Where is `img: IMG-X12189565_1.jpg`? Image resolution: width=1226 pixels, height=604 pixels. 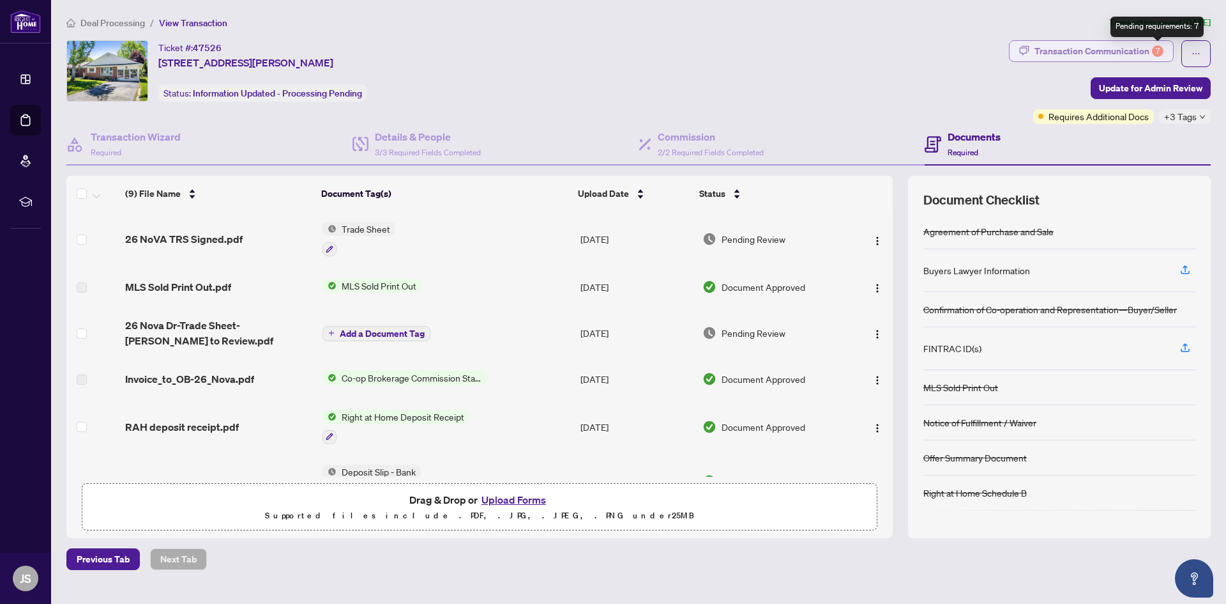 img: IMG-X12189565_1.jpg is located at coordinates (107, 71).